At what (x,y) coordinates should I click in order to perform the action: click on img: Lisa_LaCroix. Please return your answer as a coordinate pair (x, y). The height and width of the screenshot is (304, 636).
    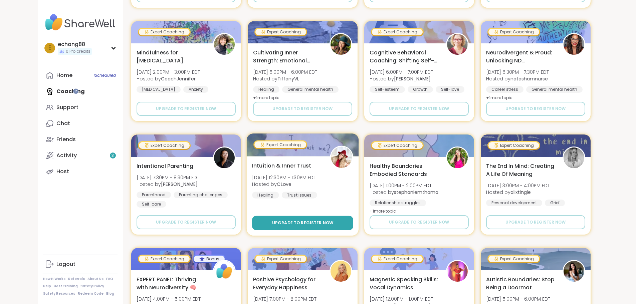
    Looking at the image, I should click on (457, 271).